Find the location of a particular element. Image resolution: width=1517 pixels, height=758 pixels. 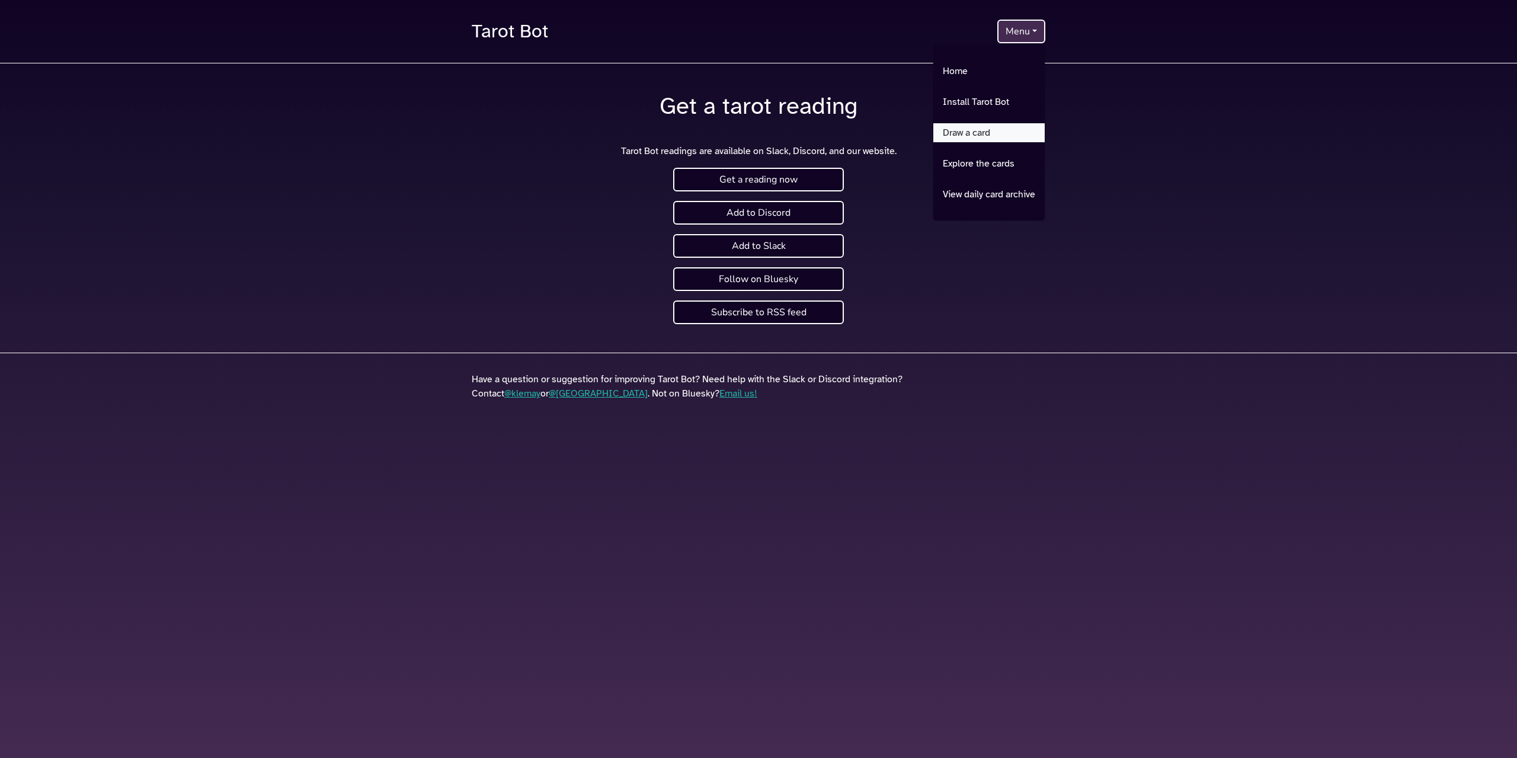

h1: Get a tarot reading is located at coordinates (759, 106).